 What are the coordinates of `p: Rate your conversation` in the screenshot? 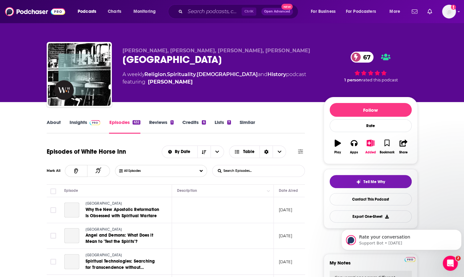 It's located at (68, 21).